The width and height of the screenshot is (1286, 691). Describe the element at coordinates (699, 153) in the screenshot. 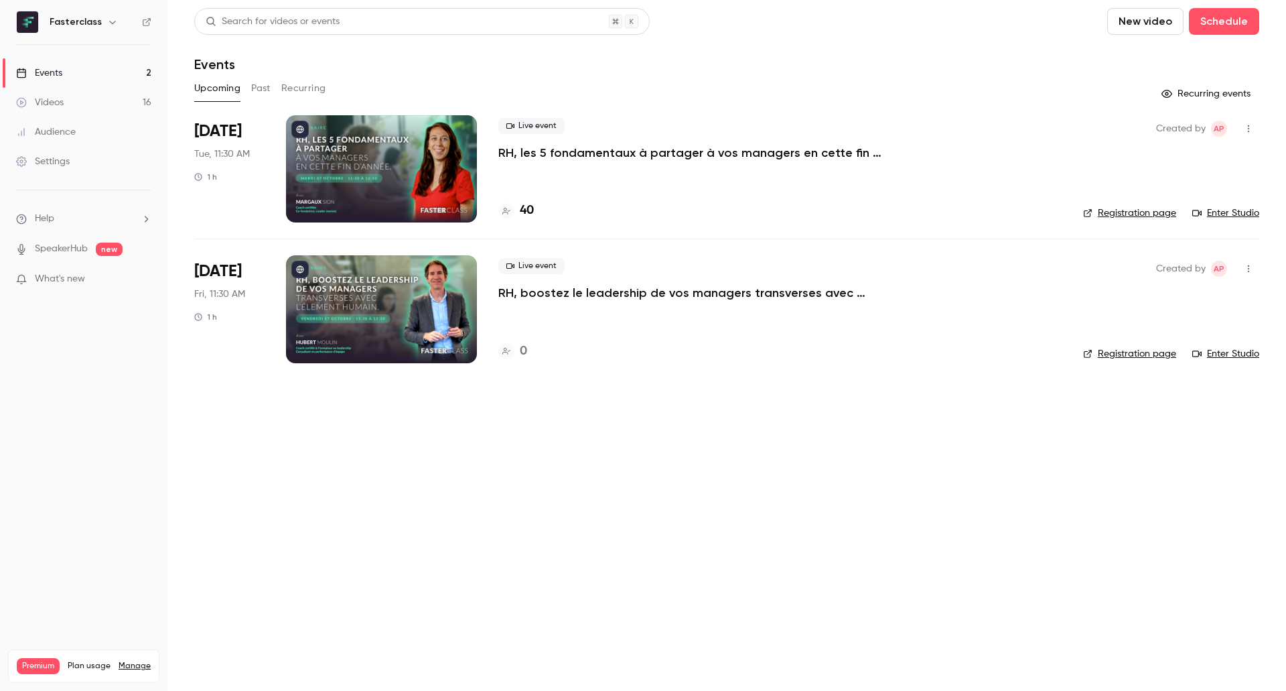

I see `a: RH, les 5 fondamentaux à partager à vos managers en cette fin d’année.` at that location.